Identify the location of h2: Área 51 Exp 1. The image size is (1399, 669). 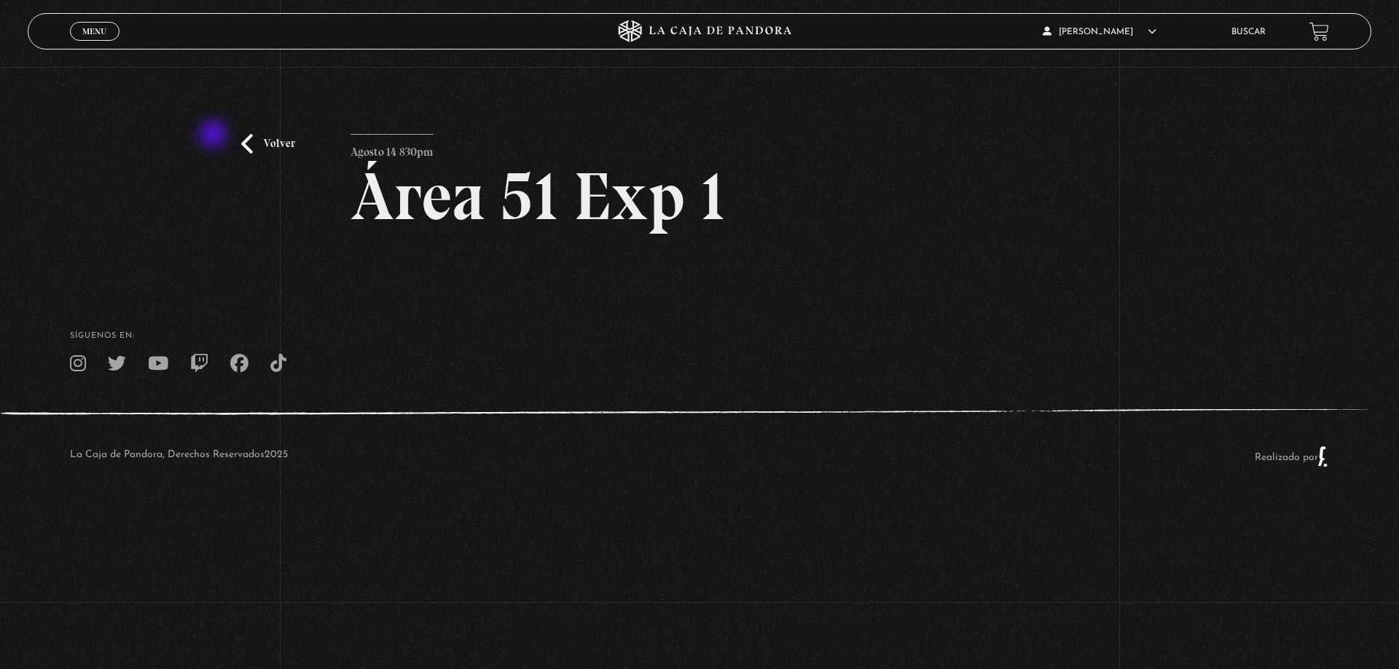
(699, 197).